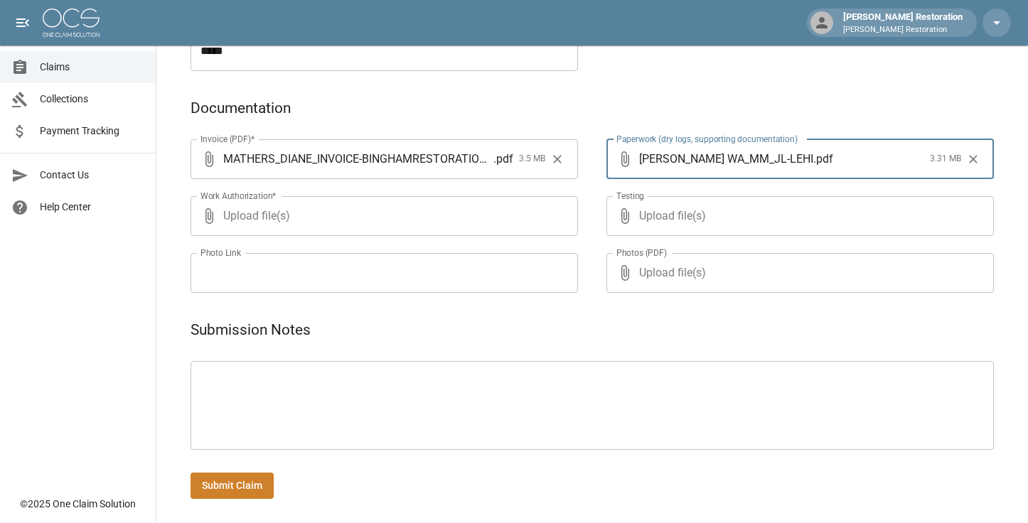 This screenshot has width=1028, height=523. I want to click on label: Work Authorization*, so click(238, 195).